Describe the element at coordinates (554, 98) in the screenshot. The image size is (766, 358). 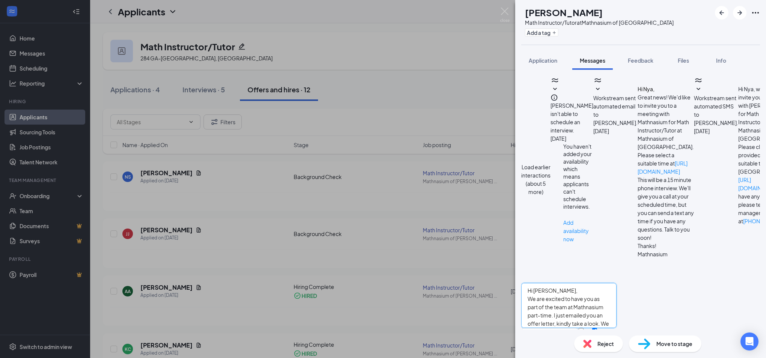
I see `svg: Info` at that location.